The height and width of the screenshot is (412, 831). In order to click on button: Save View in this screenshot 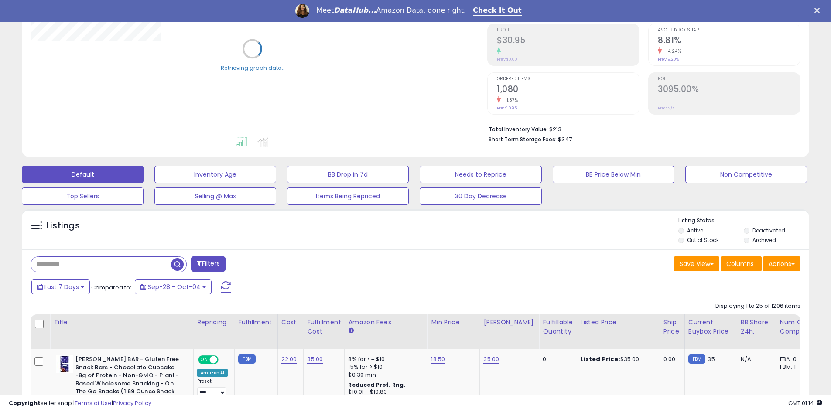, I will do `click(696, 264)`.